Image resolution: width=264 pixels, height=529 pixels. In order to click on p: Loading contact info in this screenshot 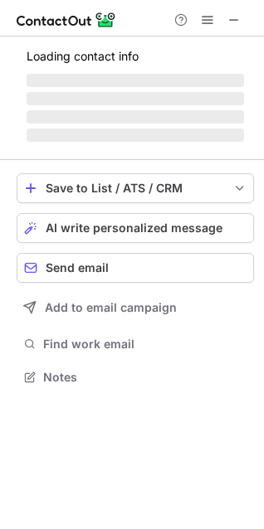, I will do `click(135, 56)`.